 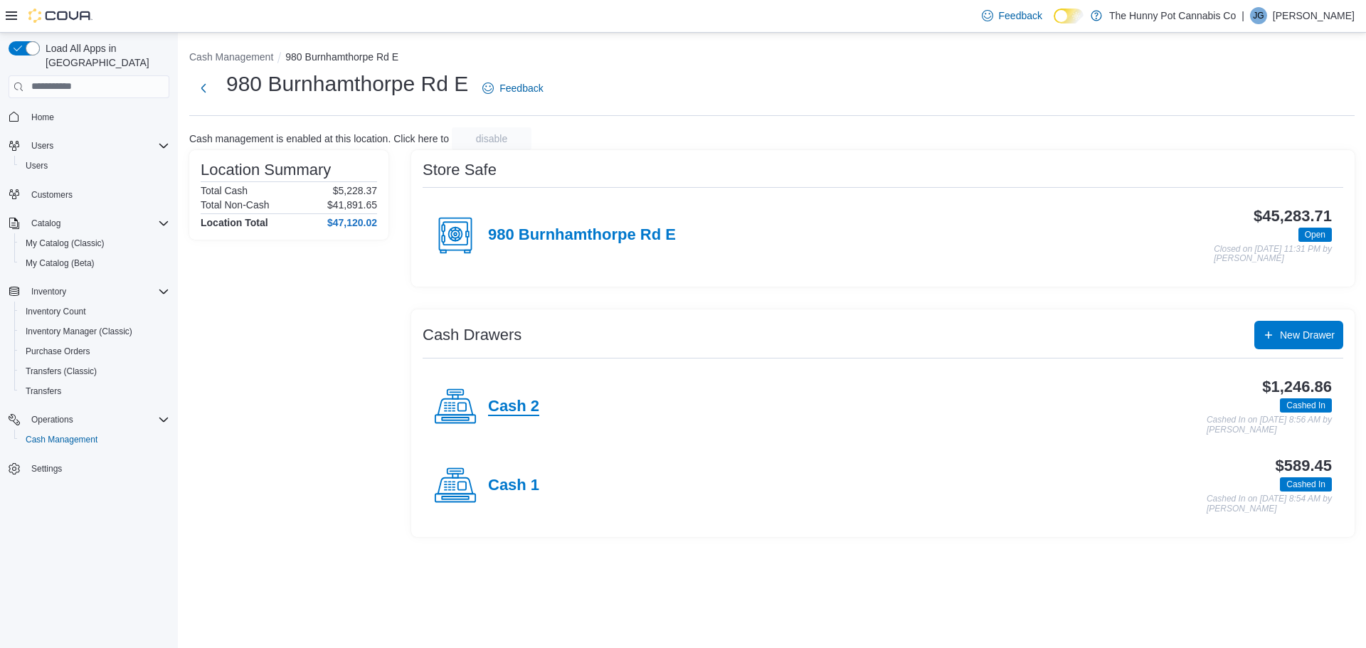 I want to click on img: Cova, so click(x=60, y=16).